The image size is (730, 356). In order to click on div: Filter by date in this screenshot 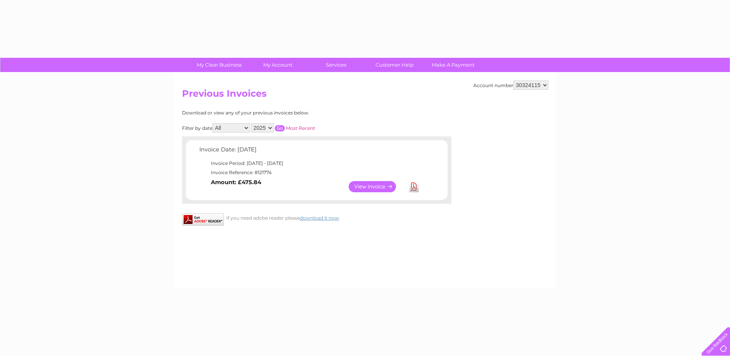, I will do `click(283, 128)`.